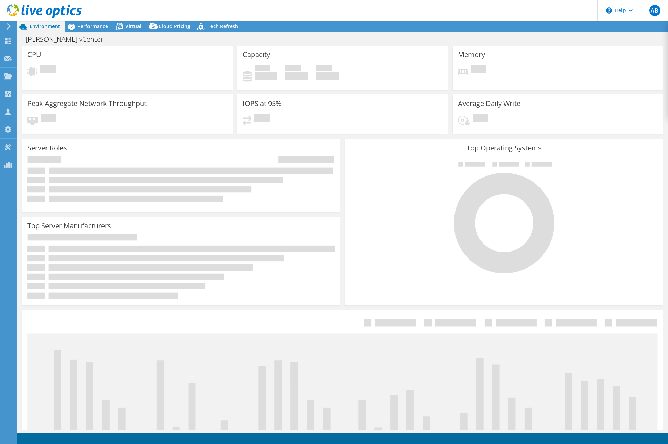 Image resolution: width=668 pixels, height=444 pixels. What do you see at coordinates (93, 26) in the screenshot?
I see `span: Performance` at bounding box center [93, 26].